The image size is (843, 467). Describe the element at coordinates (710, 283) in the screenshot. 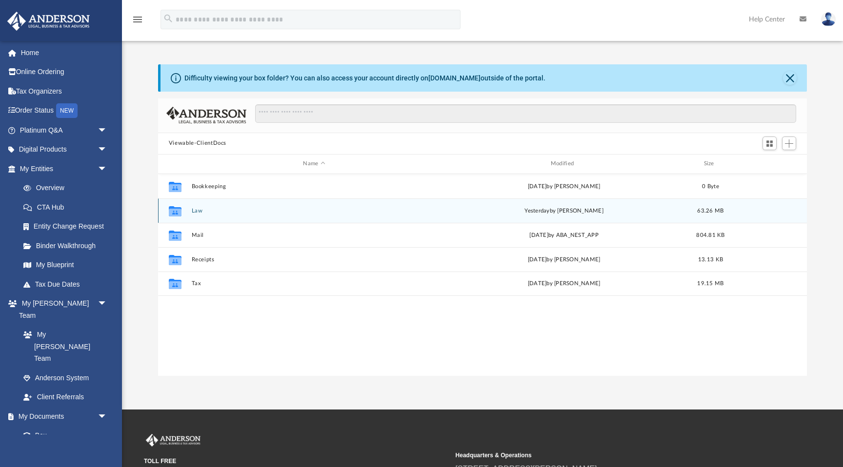

I see `span: 19.15 MB` at that location.